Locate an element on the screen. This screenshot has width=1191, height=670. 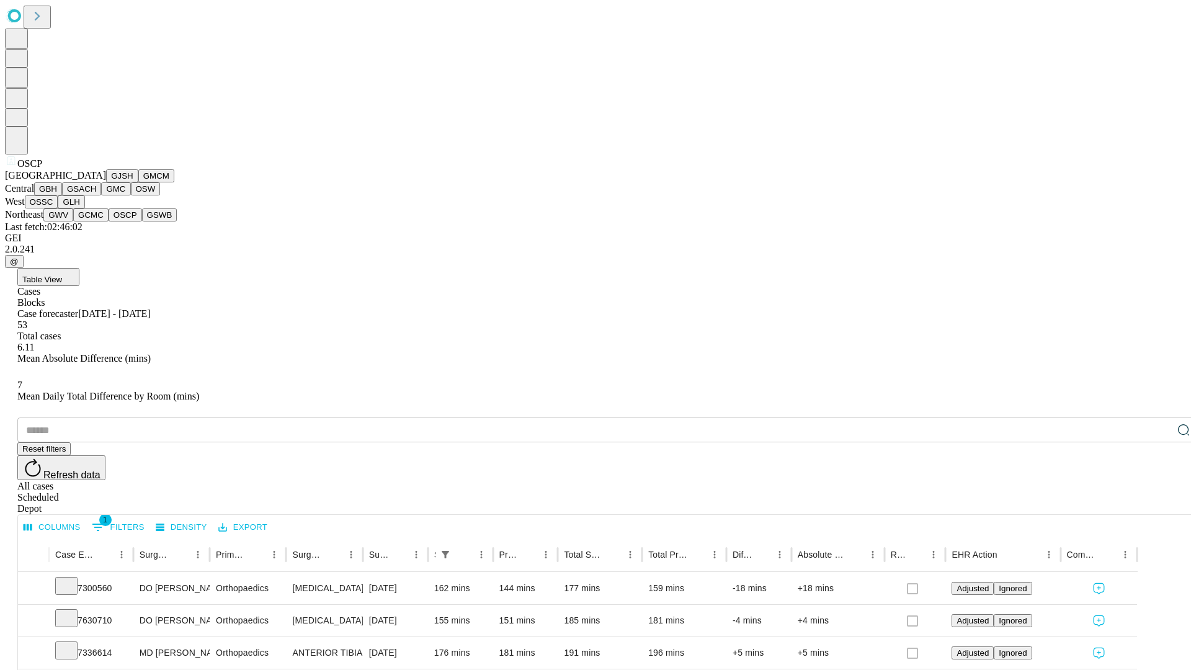
div: 2.0.241 is located at coordinates (596, 249).